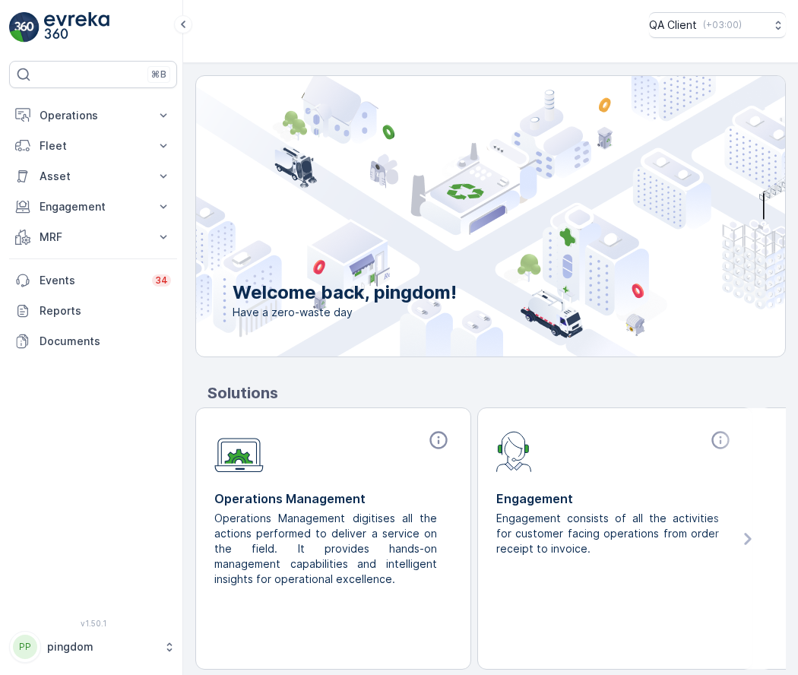 The width and height of the screenshot is (798, 675). I want to click on button: PPpingdom, so click(93, 647).